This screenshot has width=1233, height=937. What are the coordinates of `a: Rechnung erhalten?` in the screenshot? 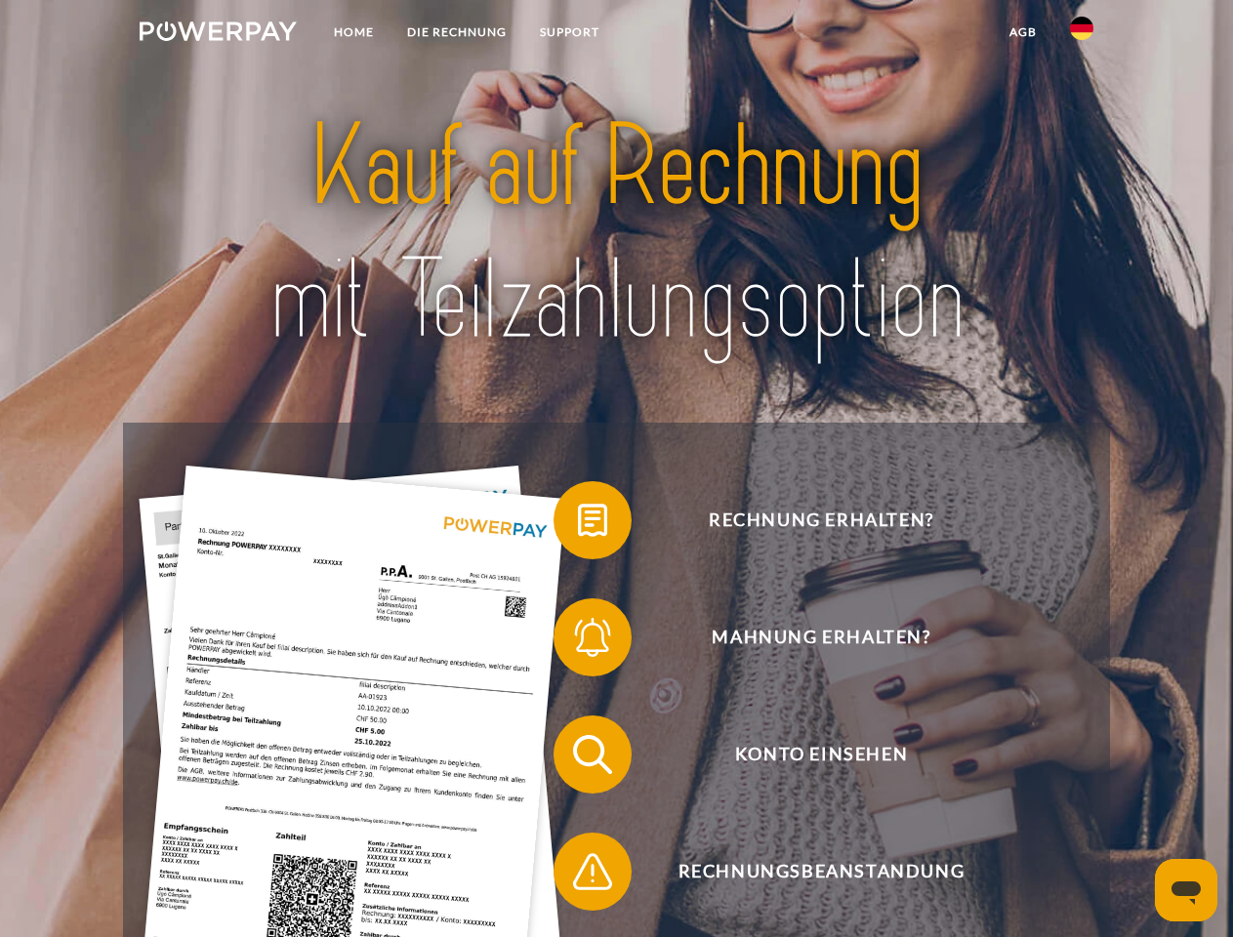 It's located at (807, 520).